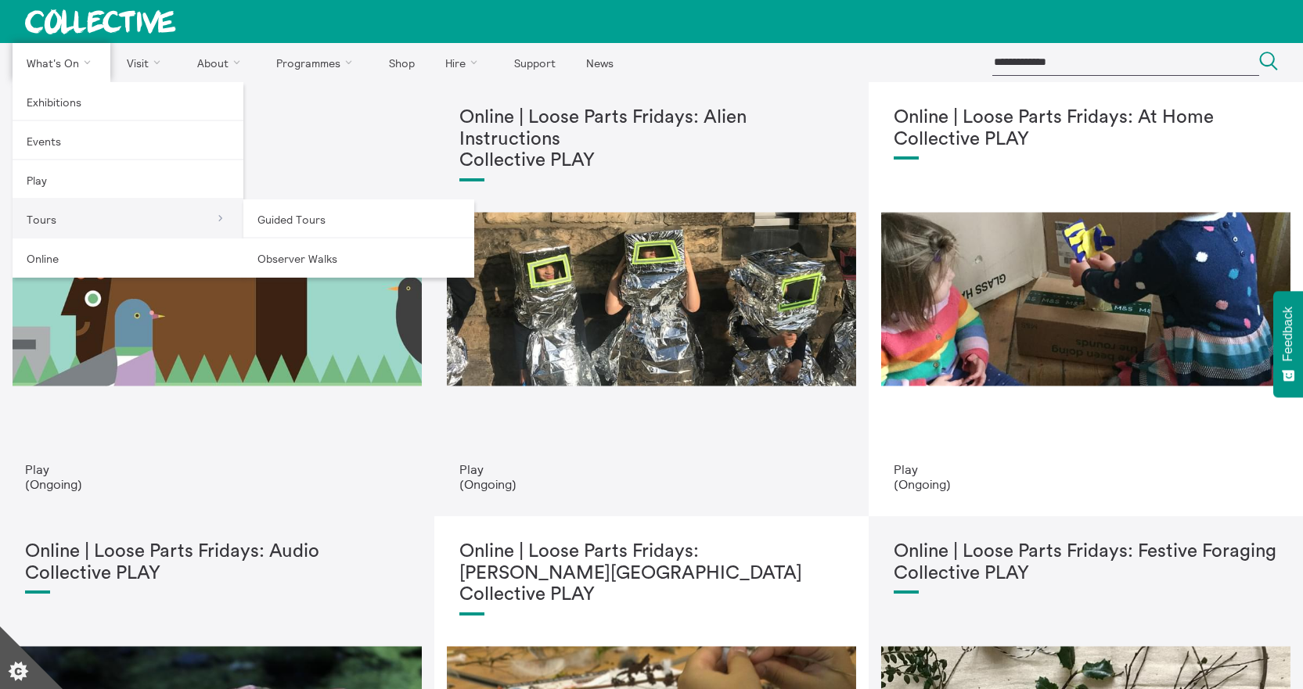  I want to click on a: Online, so click(128, 258).